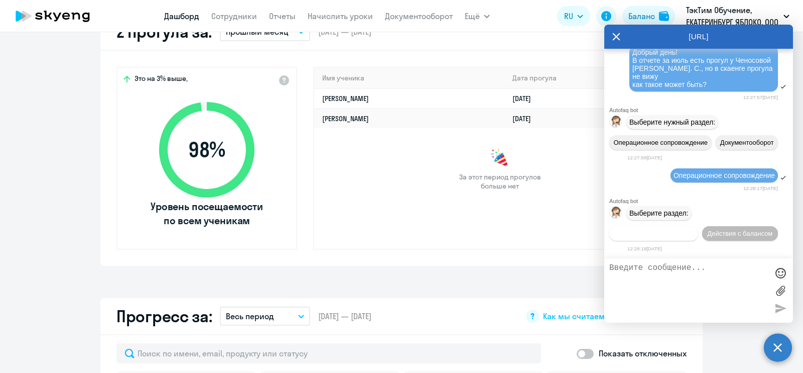  What do you see at coordinates (500, 181) in the screenshot?
I see `span: За этот период прогулов больше нет` at bounding box center [500, 181].